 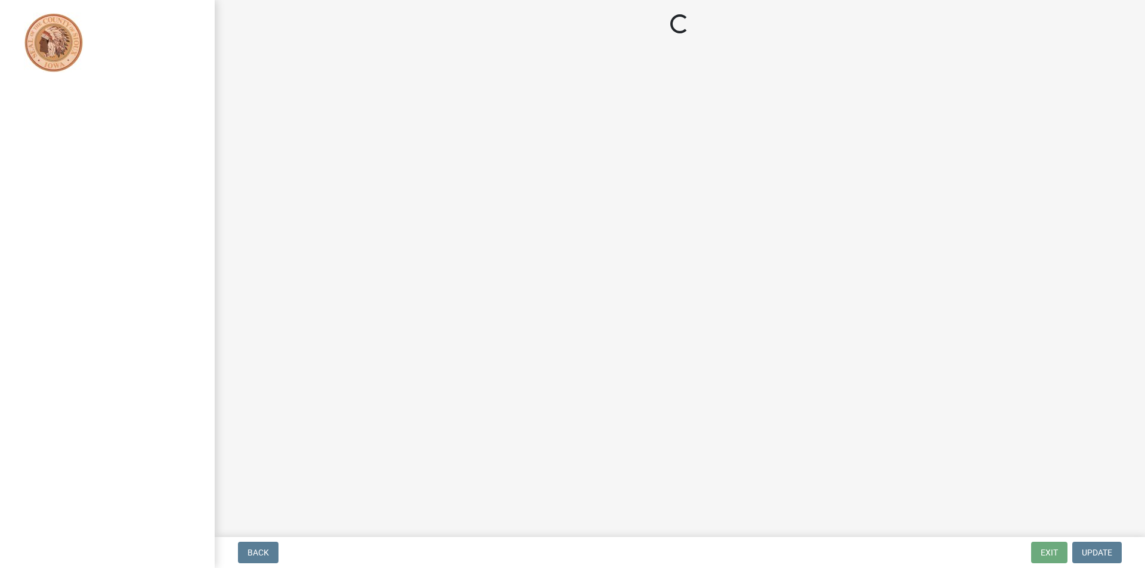 I want to click on button: Back, so click(x=258, y=553).